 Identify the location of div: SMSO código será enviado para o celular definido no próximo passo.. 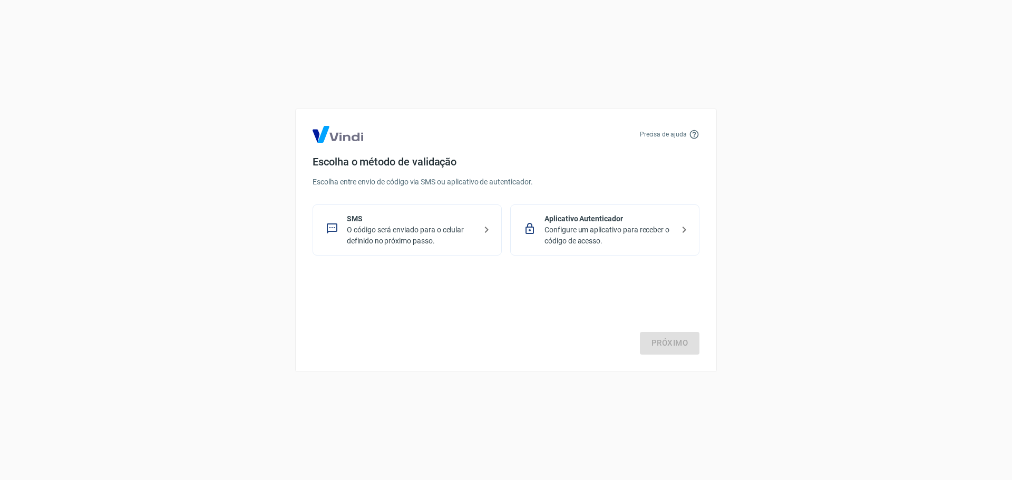
(407, 230).